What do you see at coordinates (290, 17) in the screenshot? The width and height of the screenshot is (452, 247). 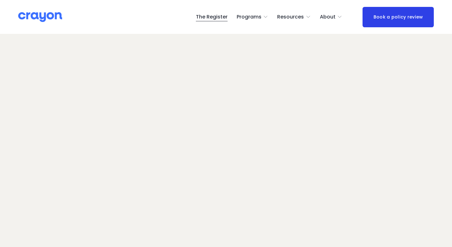 I see `span: Resources` at bounding box center [290, 17].